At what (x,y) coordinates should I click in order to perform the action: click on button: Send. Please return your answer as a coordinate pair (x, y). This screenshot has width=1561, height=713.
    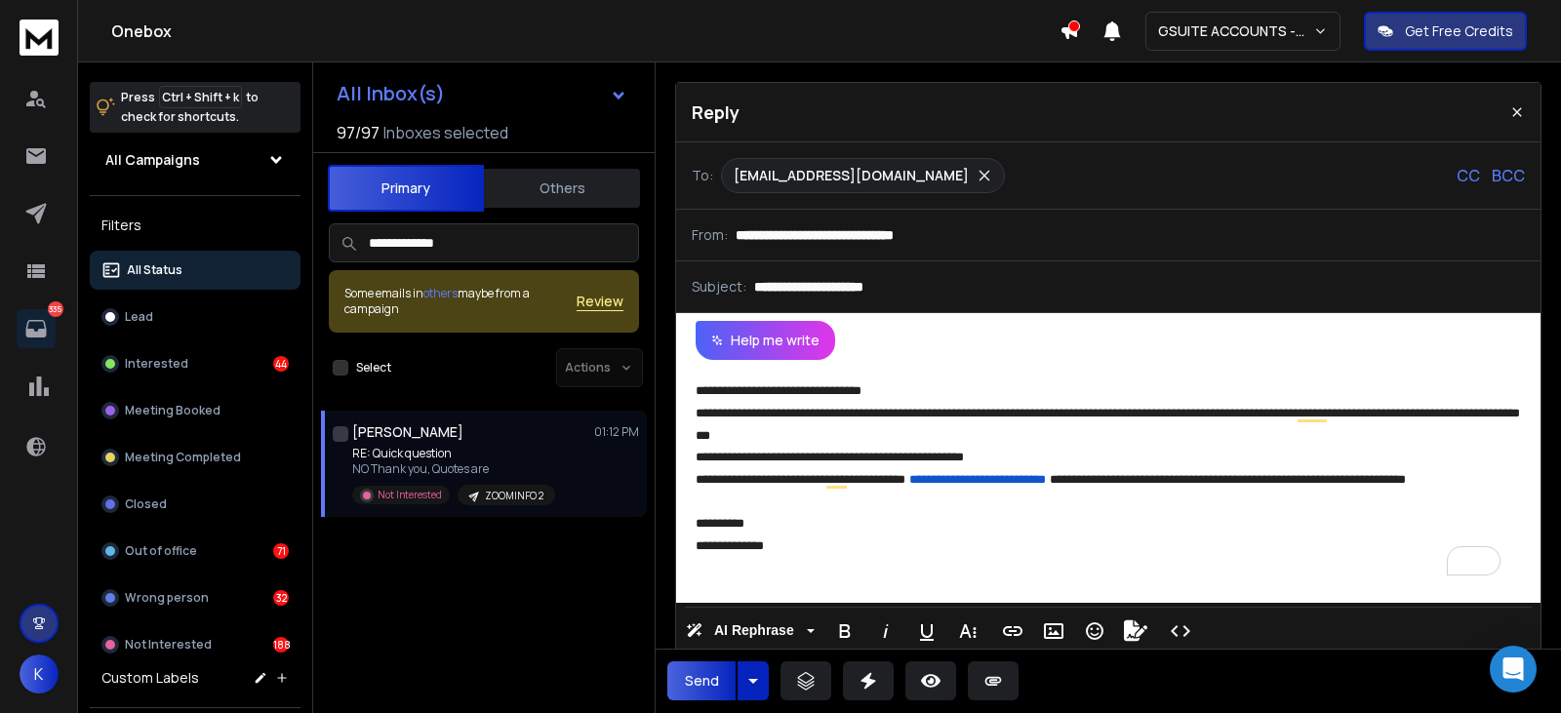
    Looking at the image, I should click on (701, 681).